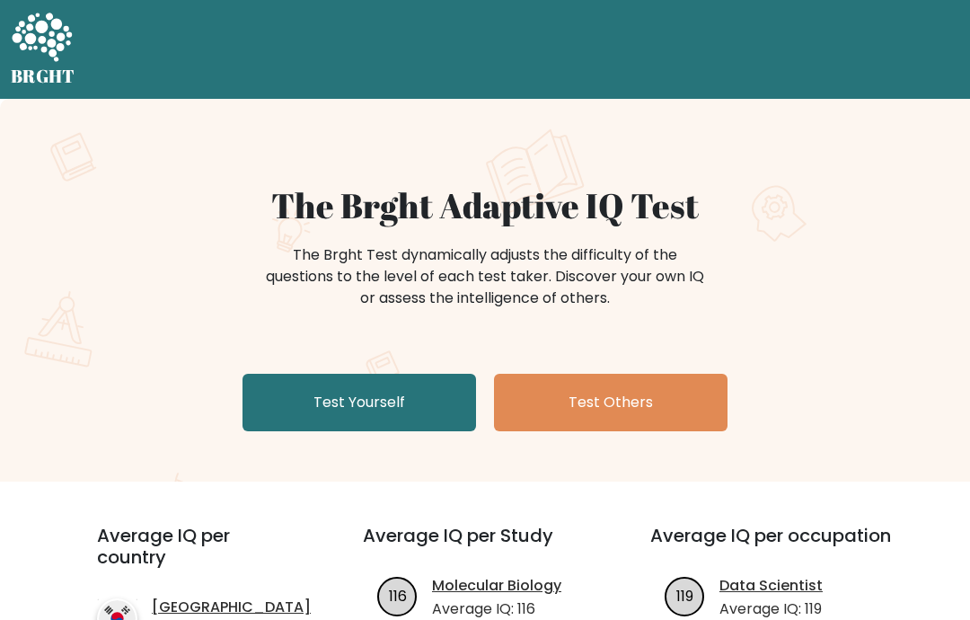  I want to click on a: Molecular Biology, so click(497, 586).